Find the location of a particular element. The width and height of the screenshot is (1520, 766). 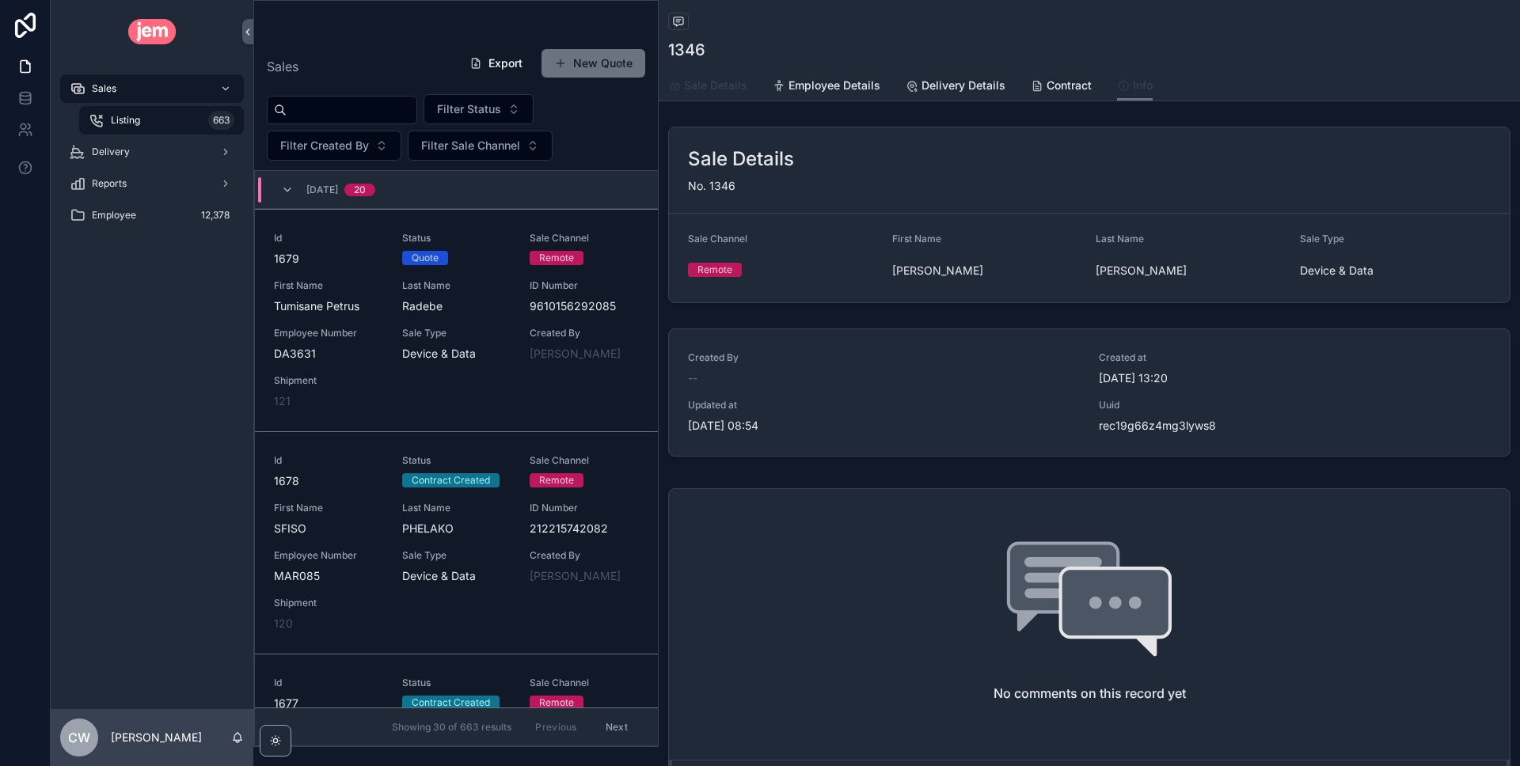

a: Reports is located at coordinates (152, 184).